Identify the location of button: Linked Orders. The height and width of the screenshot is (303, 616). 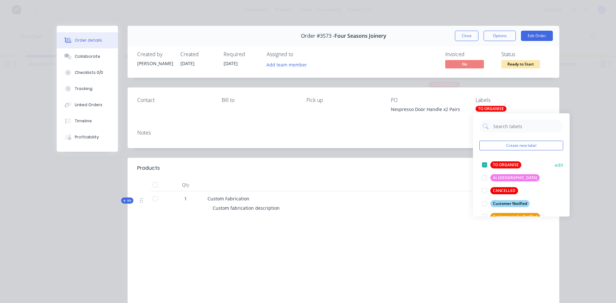
(87, 105).